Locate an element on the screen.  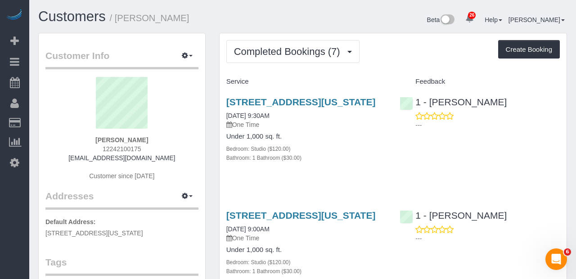
label: Default Address: is located at coordinates (71, 222).